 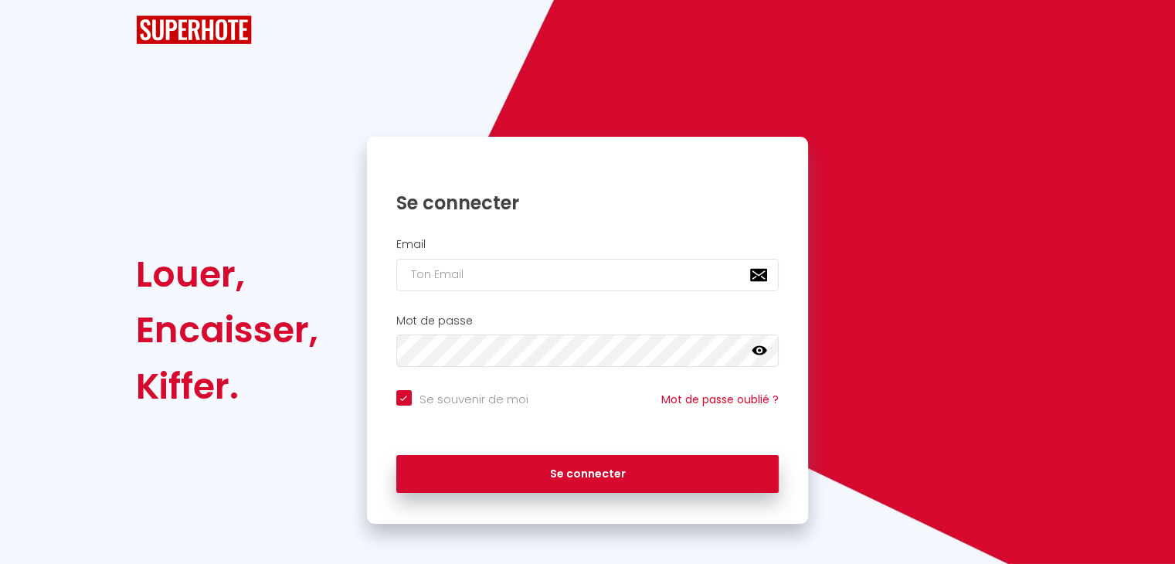 What do you see at coordinates (588, 244) in the screenshot?
I see `h2: Email` at bounding box center [588, 244].